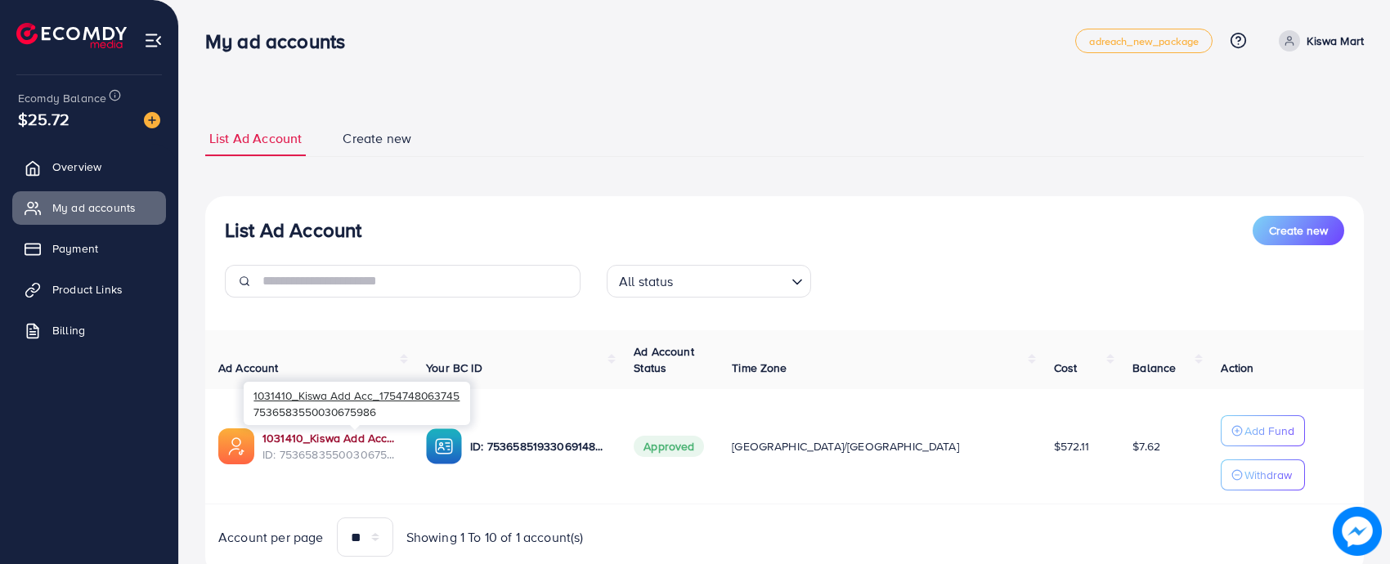 The width and height of the screenshot is (1390, 564). I want to click on span: $7.62, so click(1146, 446).